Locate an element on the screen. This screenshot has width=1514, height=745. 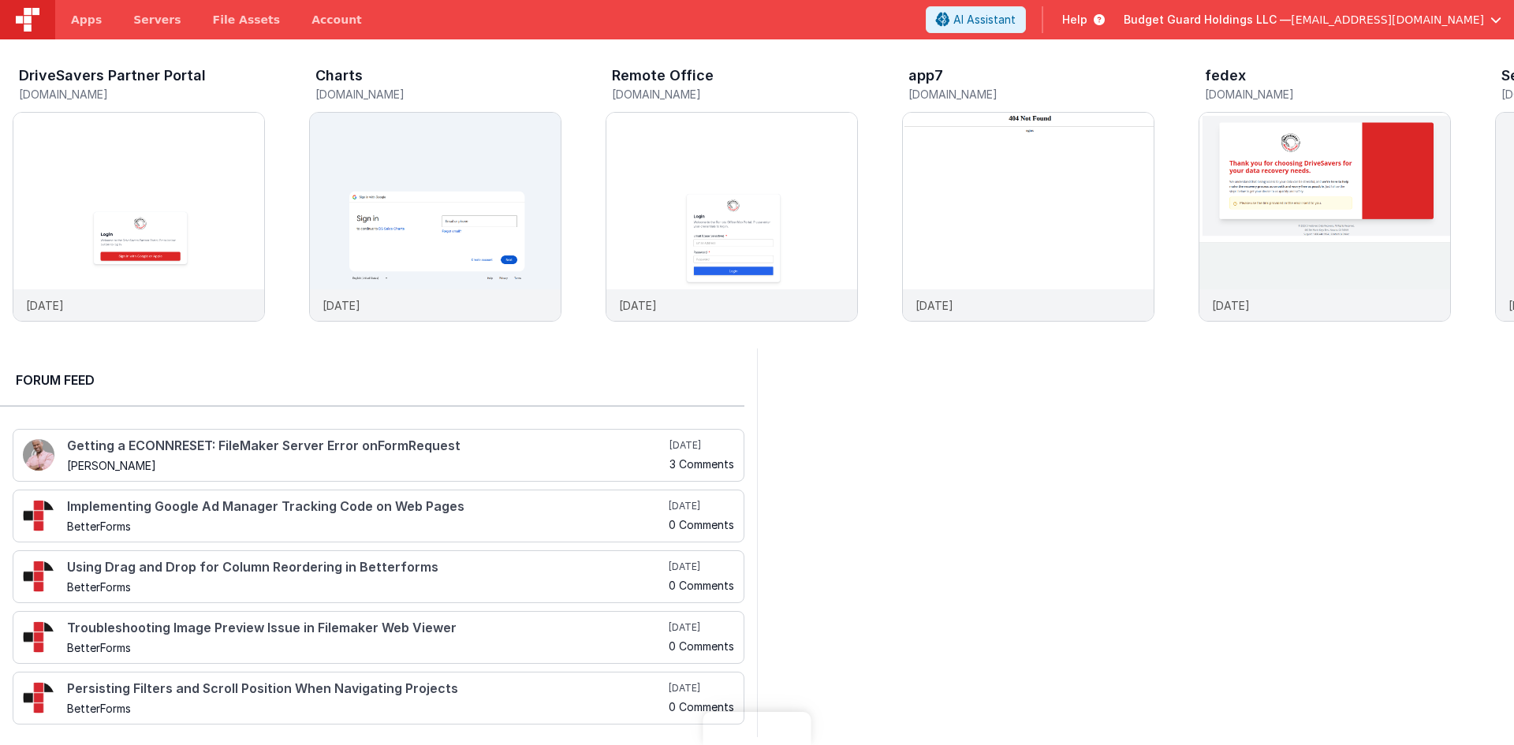
h3: Charts is located at coordinates (339, 76).